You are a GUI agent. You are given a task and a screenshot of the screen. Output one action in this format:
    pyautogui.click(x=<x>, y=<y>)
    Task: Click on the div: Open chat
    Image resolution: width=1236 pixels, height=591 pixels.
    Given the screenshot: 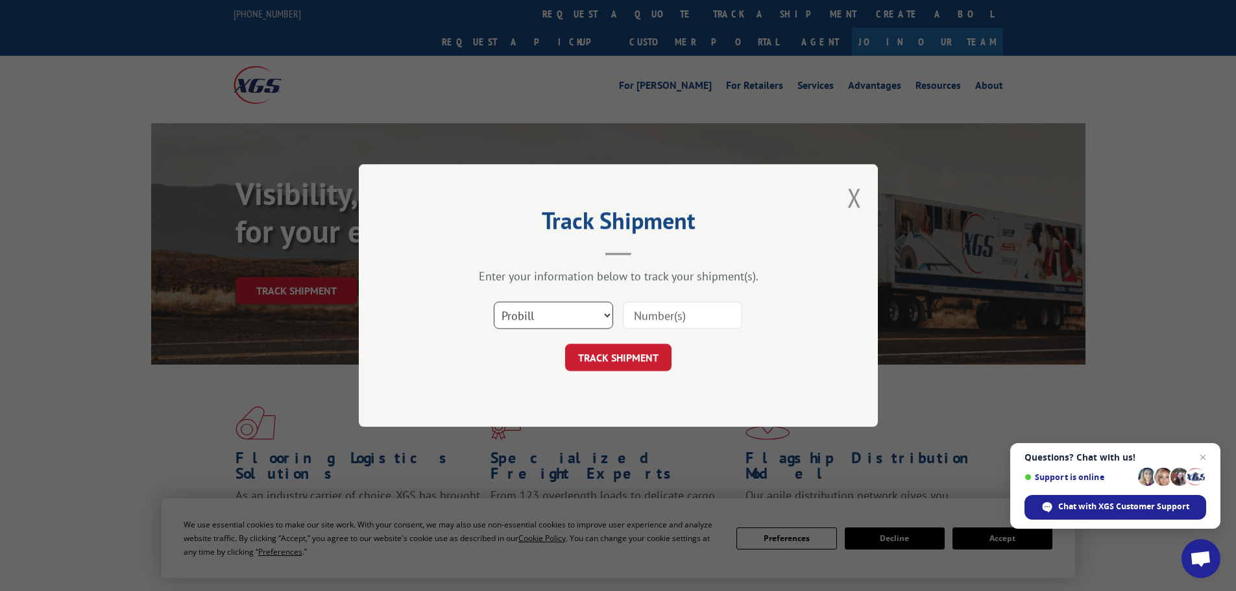 What is the action you would take?
    pyautogui.click(x=1201, y=559)
    